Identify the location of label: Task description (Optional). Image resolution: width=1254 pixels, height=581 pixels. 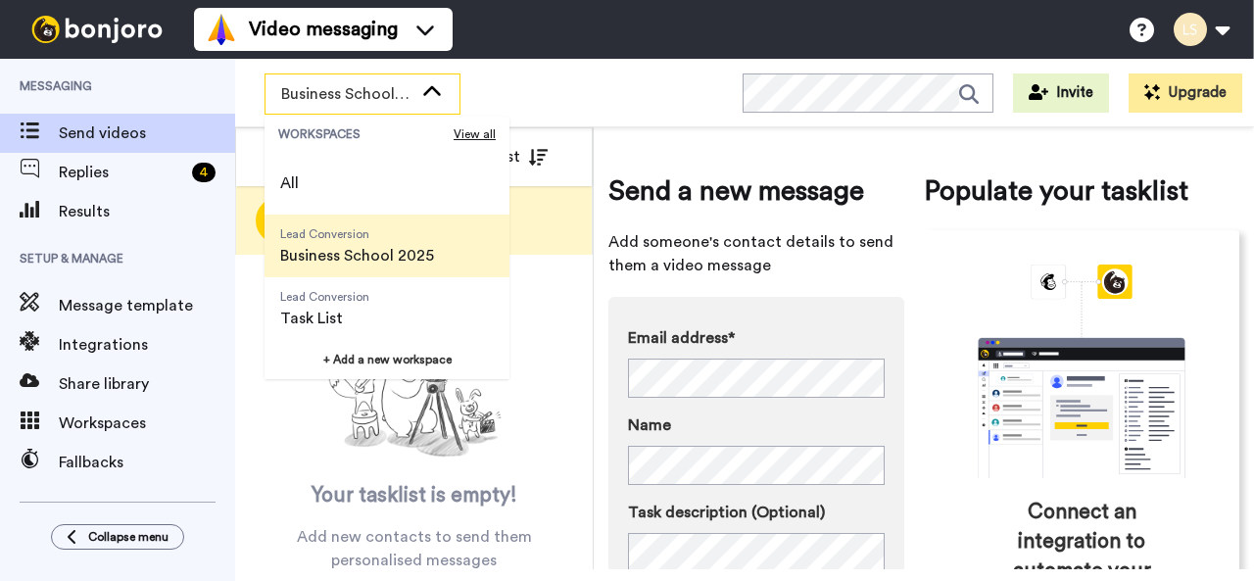
(756, 512).